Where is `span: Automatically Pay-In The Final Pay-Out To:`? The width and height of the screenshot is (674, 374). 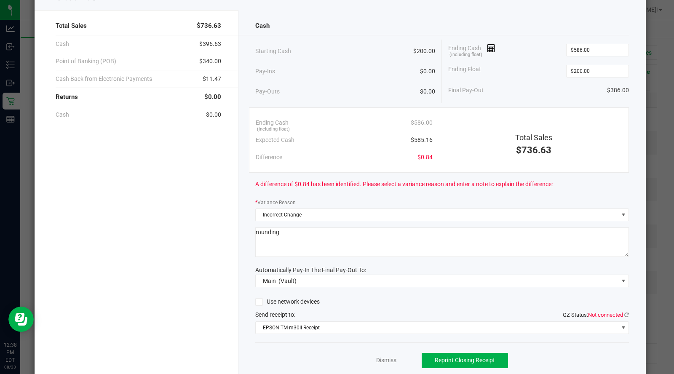
span: Automatically Pay-In The Final Pay-Out To: is located at coordinates (310, 270).